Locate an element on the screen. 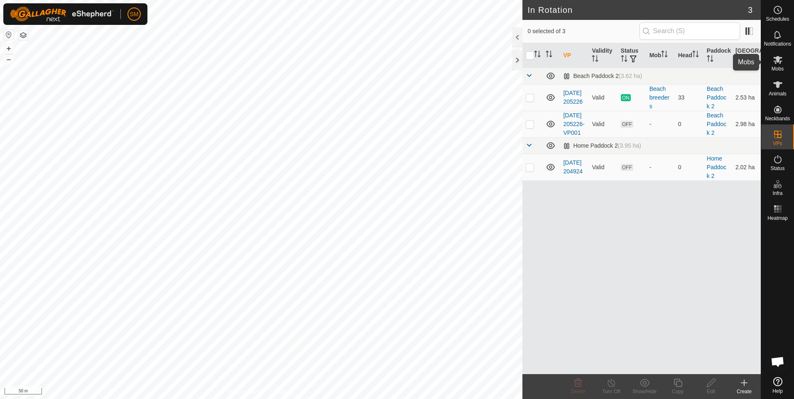 This screenshot has width=794, height=399. span: Status is located at coordinates (777, 169).